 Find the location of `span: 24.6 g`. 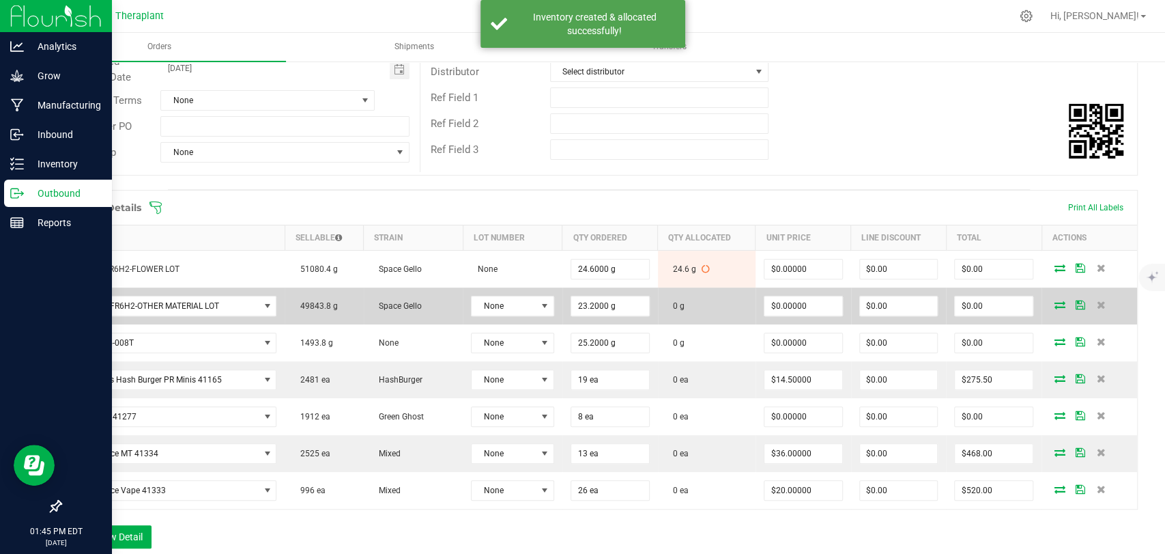

span: 24.6 g is located at coordinates (681, 269).